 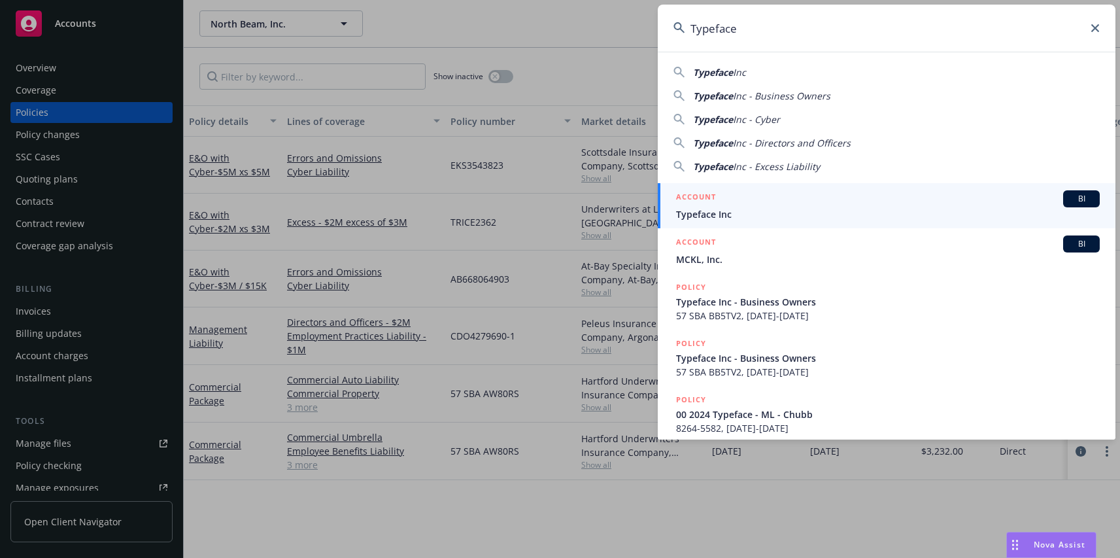 I want to click on a: ACCOUNTBITypeface Inc, so click(x=886, y=205).